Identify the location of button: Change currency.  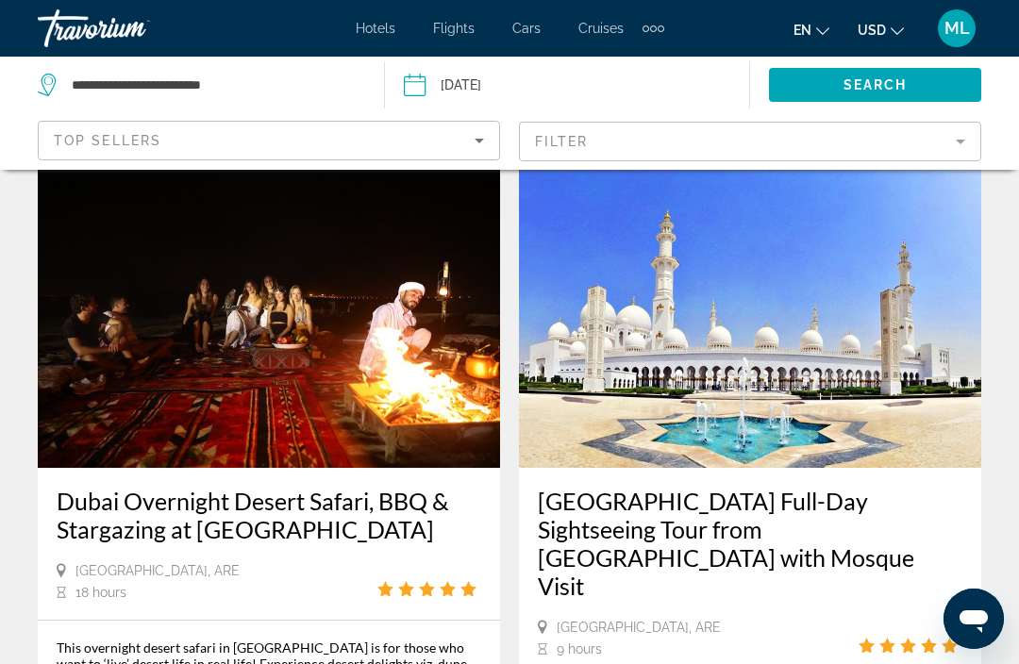
(881, 29).